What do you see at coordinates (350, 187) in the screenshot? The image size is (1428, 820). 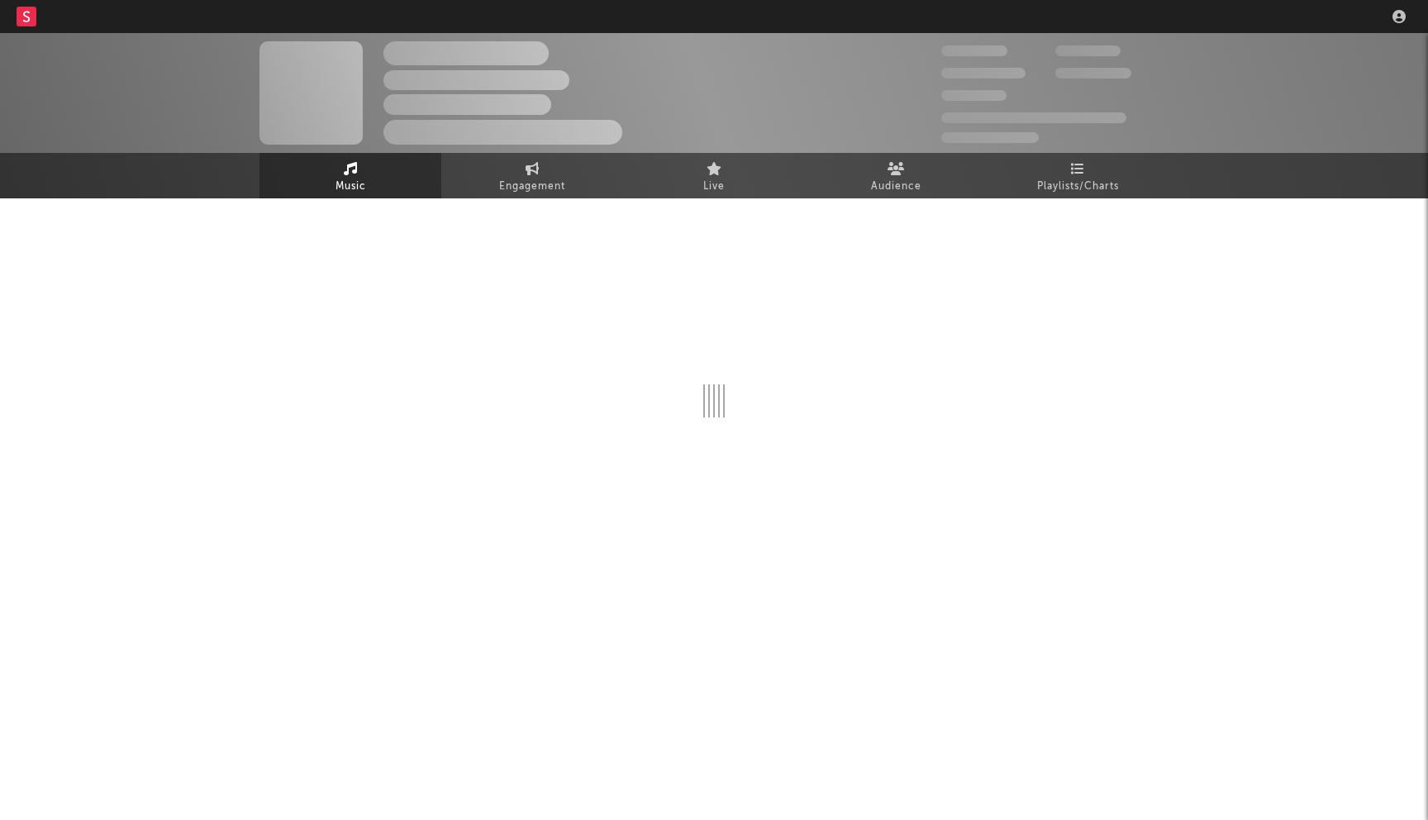 I see `span: Music` at bounding box center [350, 187].